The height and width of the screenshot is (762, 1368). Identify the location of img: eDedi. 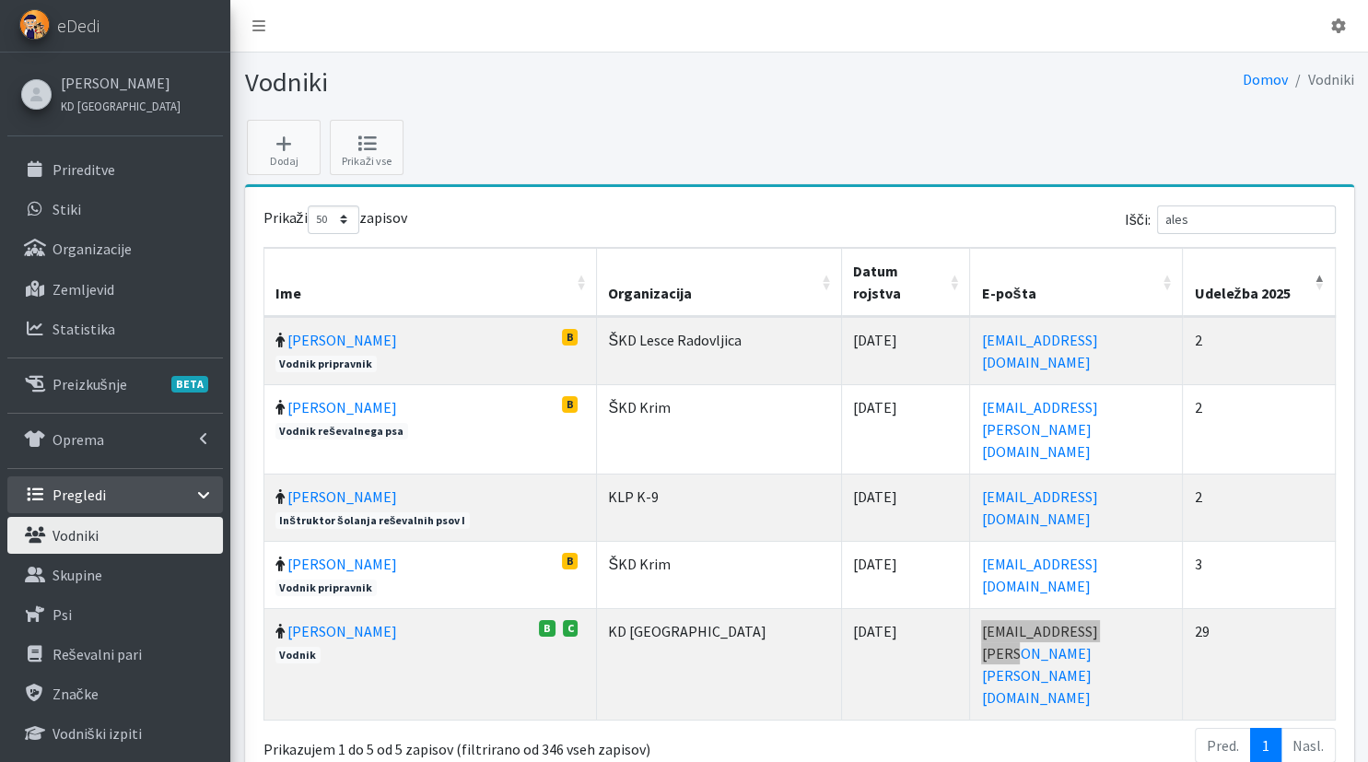
(34, 24).